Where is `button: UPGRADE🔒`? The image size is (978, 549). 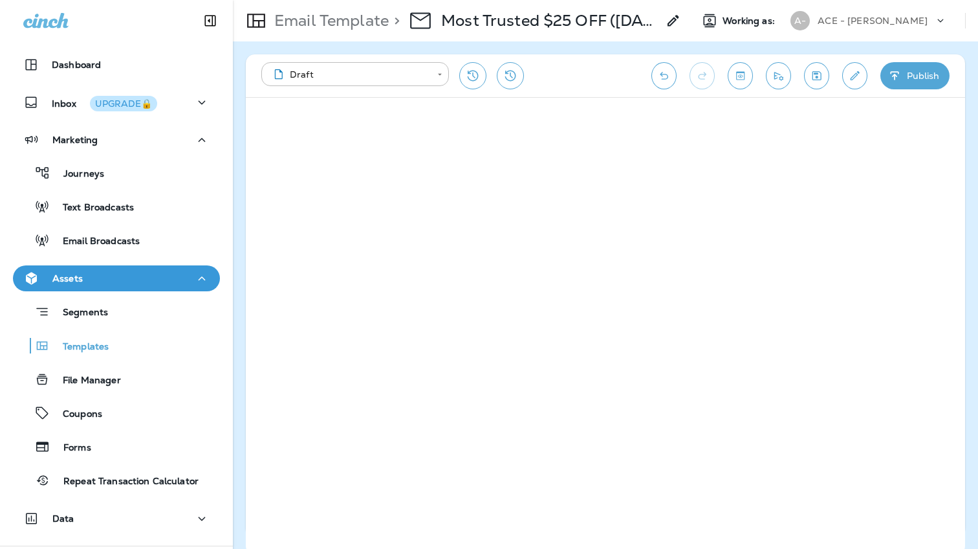
button: UPGRADE🔒 is located at coordinates (124, 104).